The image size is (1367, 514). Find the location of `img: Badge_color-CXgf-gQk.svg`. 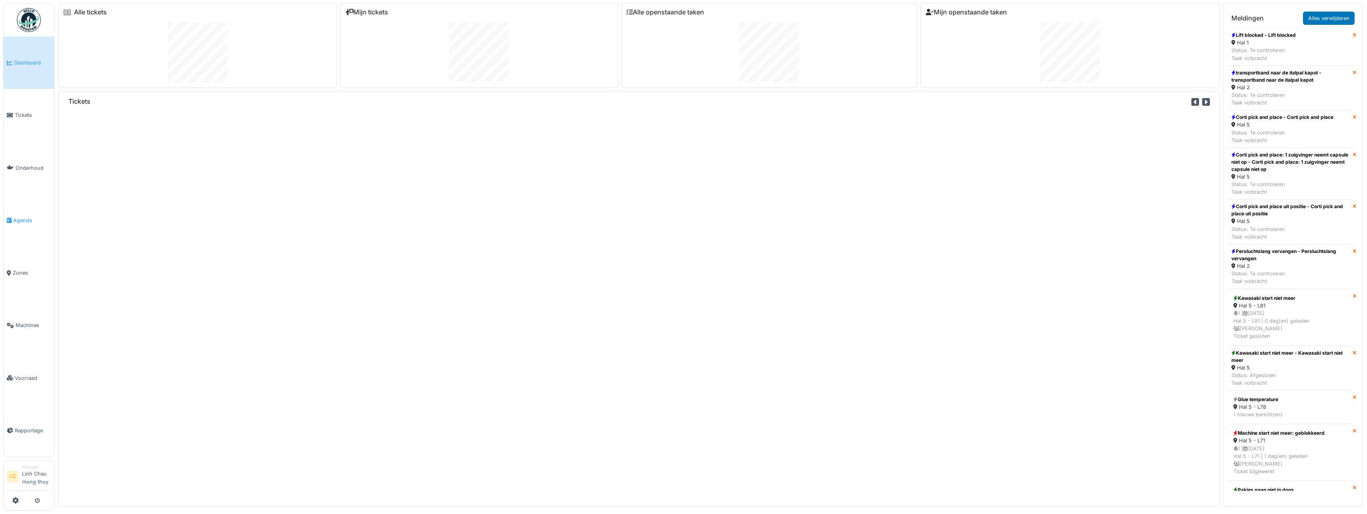

img: Badge_color-CXgf-gQk.svg is located at coordinates (29, 20).